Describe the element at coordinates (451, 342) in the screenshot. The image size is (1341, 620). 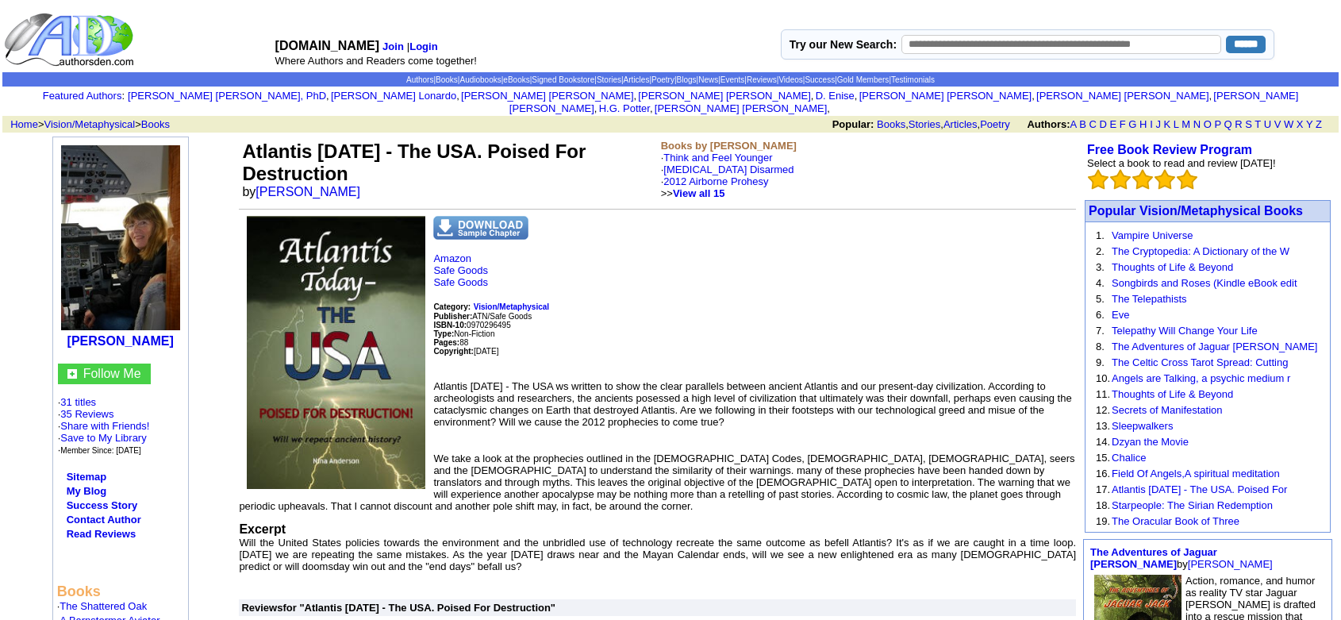
I see `font: 88` at that location.